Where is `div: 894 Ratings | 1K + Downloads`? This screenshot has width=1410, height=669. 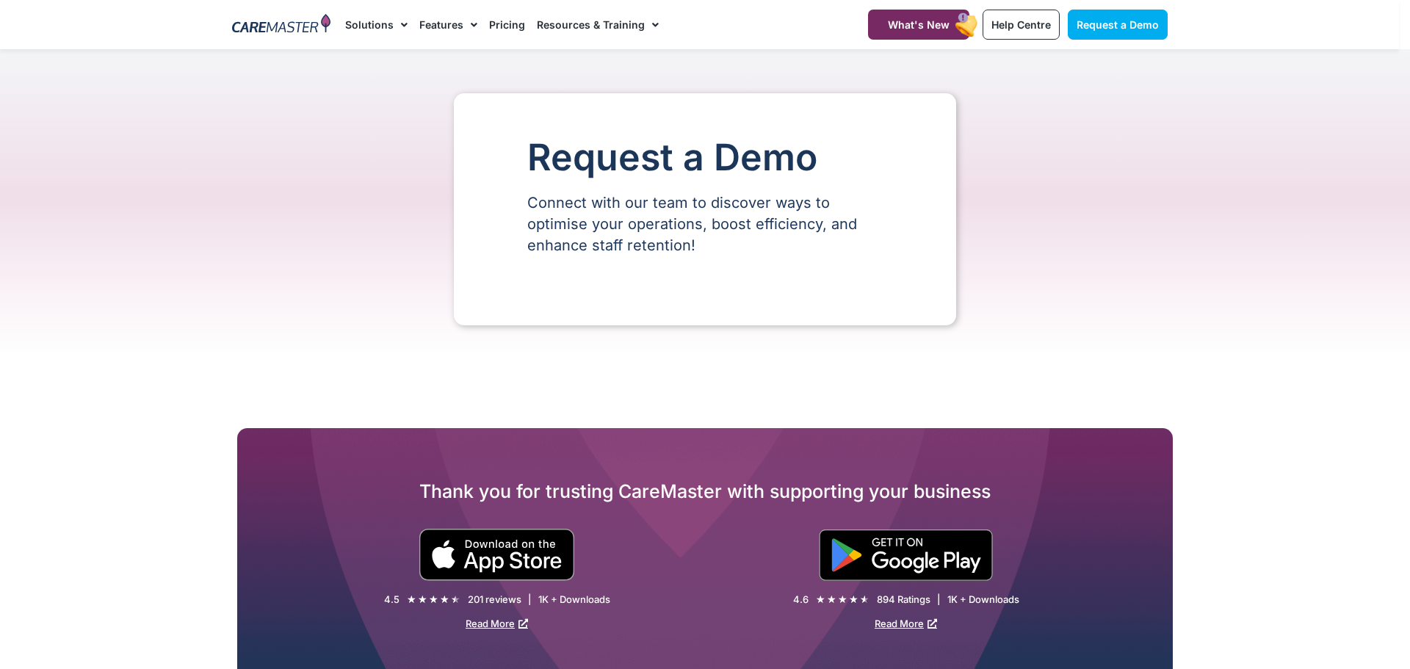 div: 894 Ratings | 1K + Downloads is located at coordinates (948, 599).